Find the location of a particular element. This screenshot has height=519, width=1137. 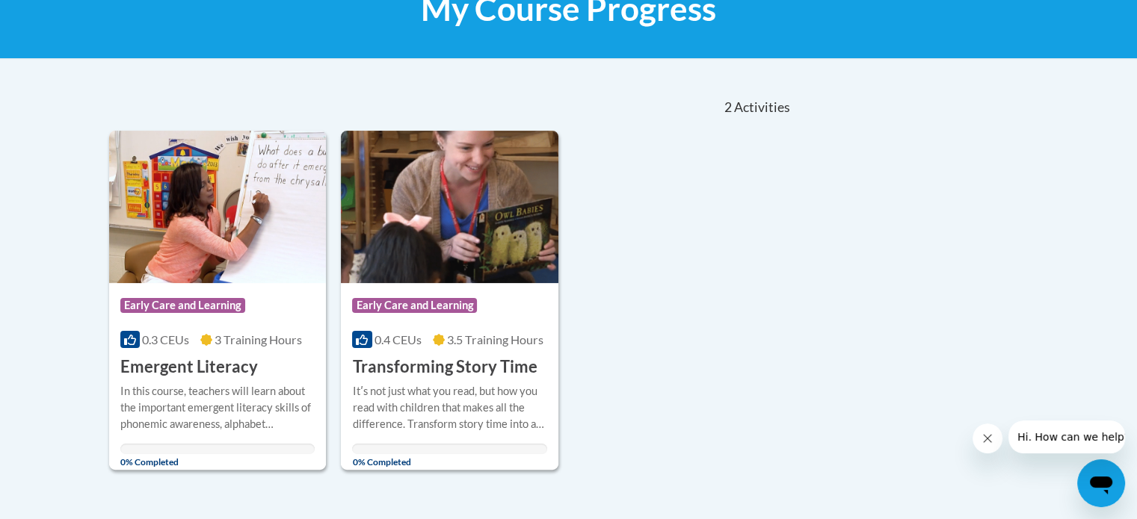

span: 0.3 CEUs is located at coordinates (165, 339).